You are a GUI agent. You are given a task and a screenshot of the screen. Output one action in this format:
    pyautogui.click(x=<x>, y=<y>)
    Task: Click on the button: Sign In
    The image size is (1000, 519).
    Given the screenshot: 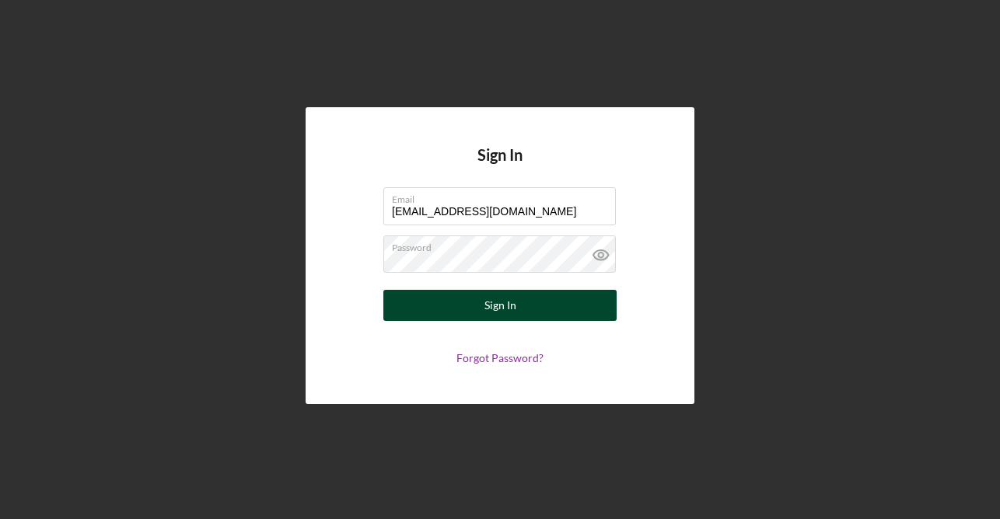 What is the action you would take?
    pyautogui.click(x=500, y=306)
    